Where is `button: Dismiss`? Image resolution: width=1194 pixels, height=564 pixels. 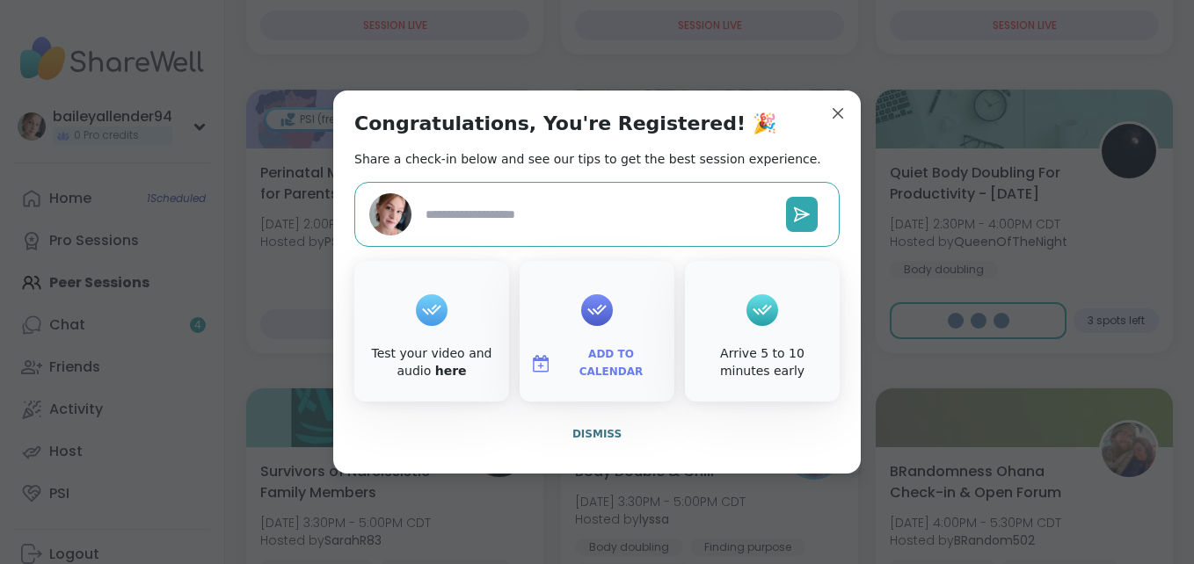
button: Dismiss is located at coordinates (597, 434).